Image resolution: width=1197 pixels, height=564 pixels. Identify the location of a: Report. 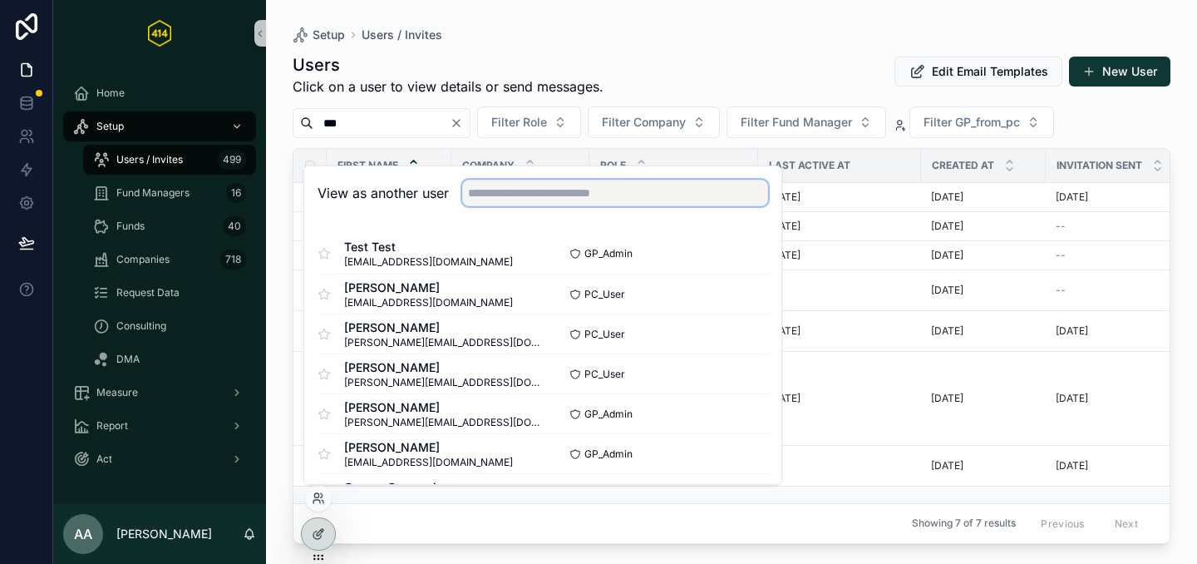
(160, 426).